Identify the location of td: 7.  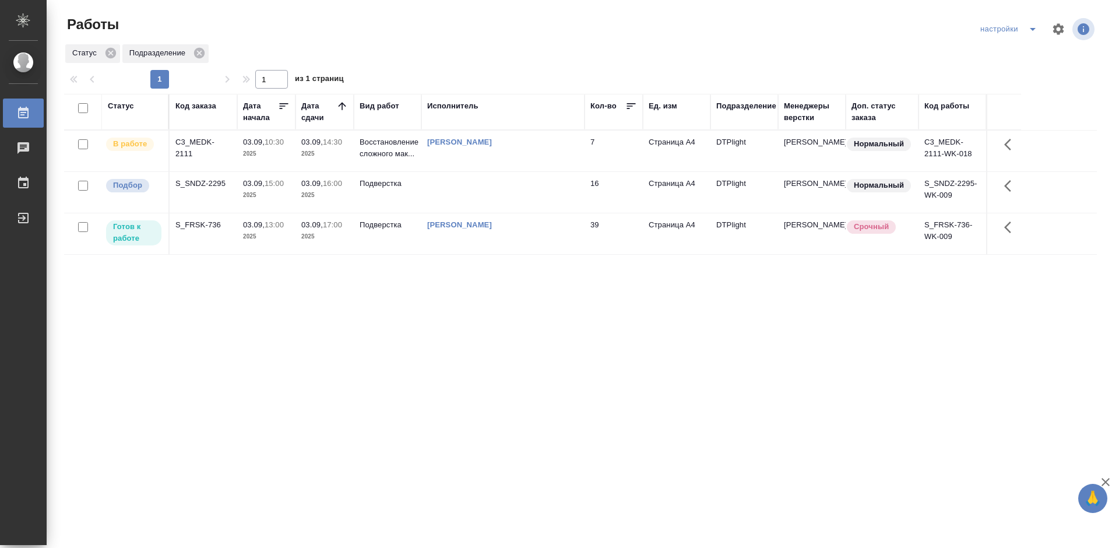
(614, 151).